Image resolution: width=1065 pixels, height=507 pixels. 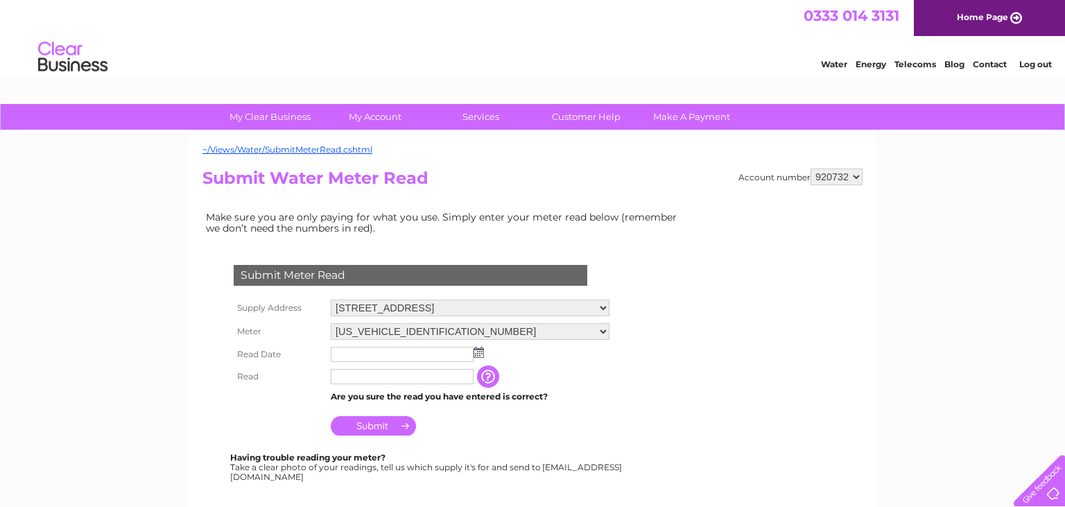 What do you see at coordinates (489, 376) in the screenshot?
I see `input: Information` at bounding box center [489, 376].